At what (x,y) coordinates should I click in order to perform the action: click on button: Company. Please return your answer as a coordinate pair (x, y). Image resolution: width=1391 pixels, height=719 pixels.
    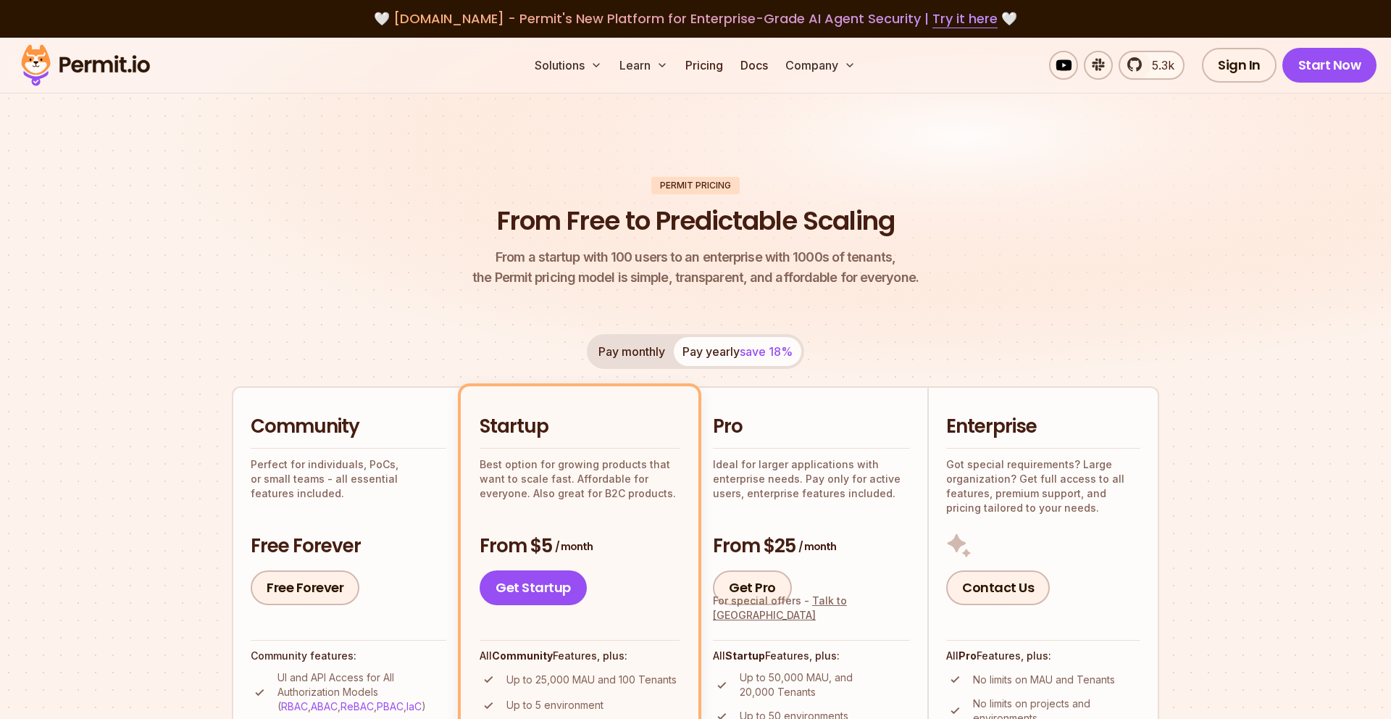
    Looking at the image, I should click on (820, 65).